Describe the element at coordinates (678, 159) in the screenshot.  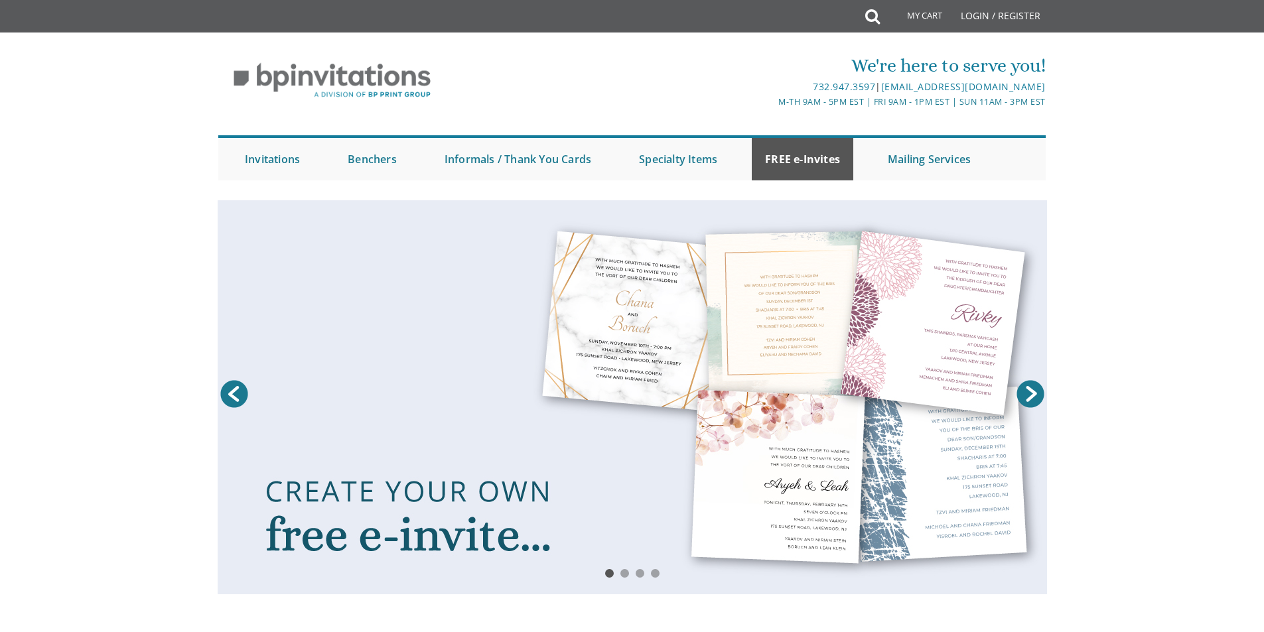
I see `a: Specialty Items` at that location.